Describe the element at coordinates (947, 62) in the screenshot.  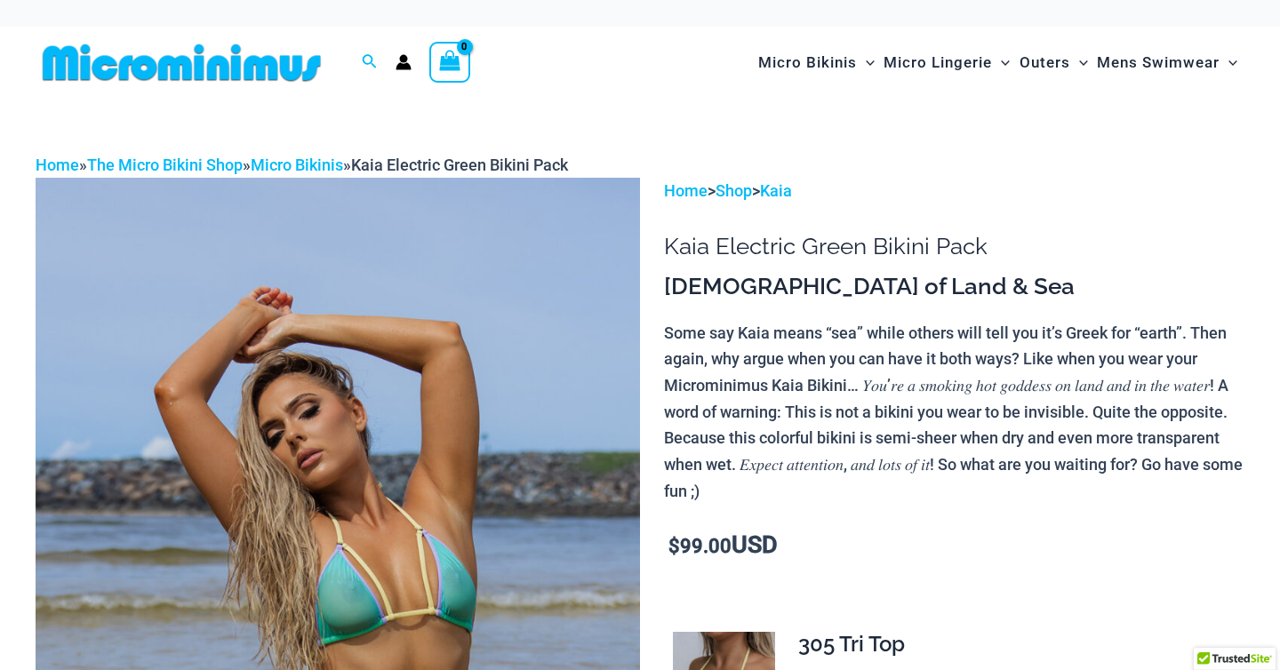
I see `a: Micro LingerieMenu ToggleMenu Toggle` at that location.